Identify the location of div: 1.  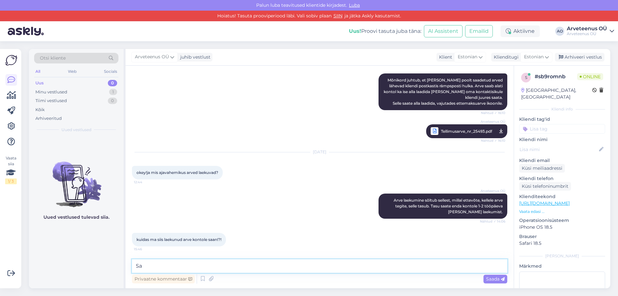
(113, 92).